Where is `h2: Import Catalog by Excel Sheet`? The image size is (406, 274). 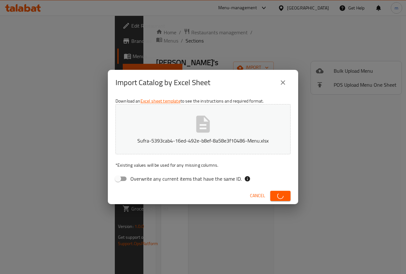 h2: Import Catalog by Excel Sheet is located at coordinates (163, 83).